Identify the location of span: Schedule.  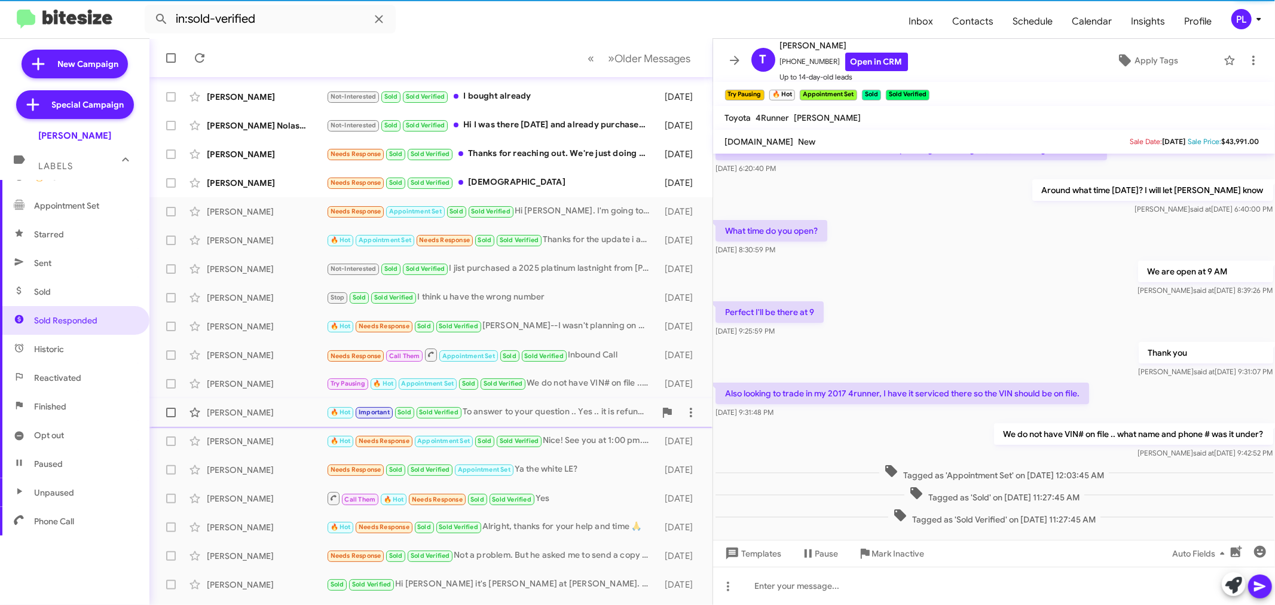
(1032, 22).